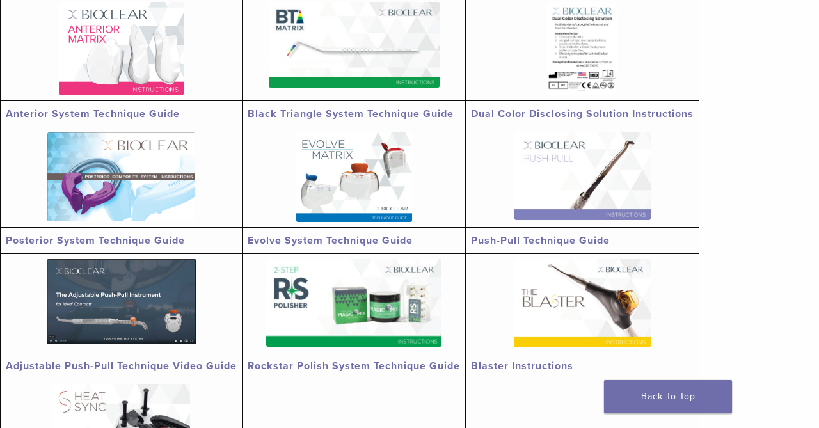 The height and width of the screenshot is (428, 819). What do you see at coordinates (540, 241) in the screenshot?
I see `a: Push-Pull Technique Guide` at bounding box center [540, 241].